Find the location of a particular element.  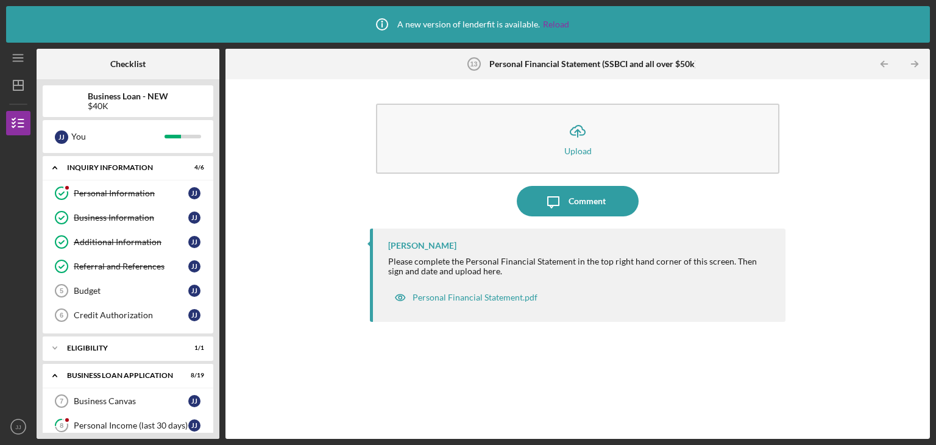

button: Upload is located at coordinates (578, 138).